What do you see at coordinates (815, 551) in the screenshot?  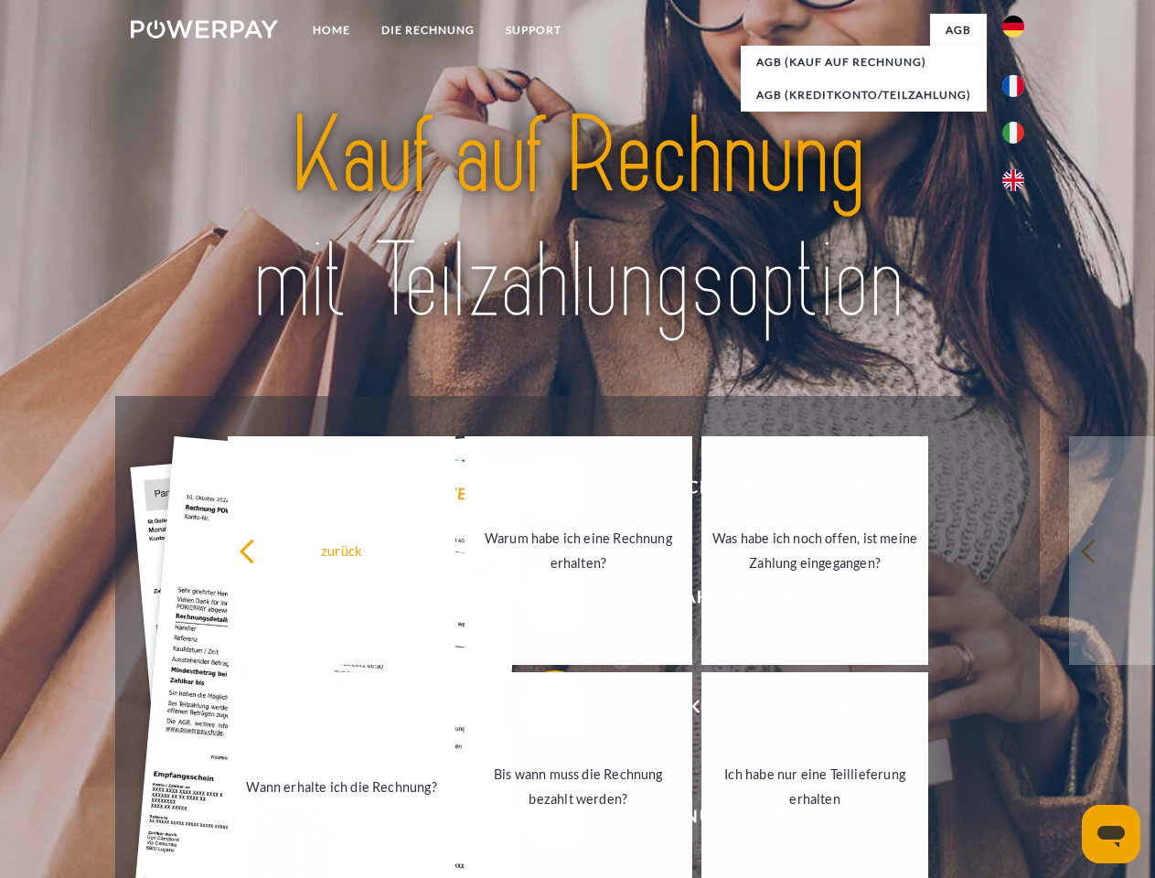 I see `a: Was habe ich noch offen, ist meine Zahlung eingegangen?` at bounding box center [815, 551].